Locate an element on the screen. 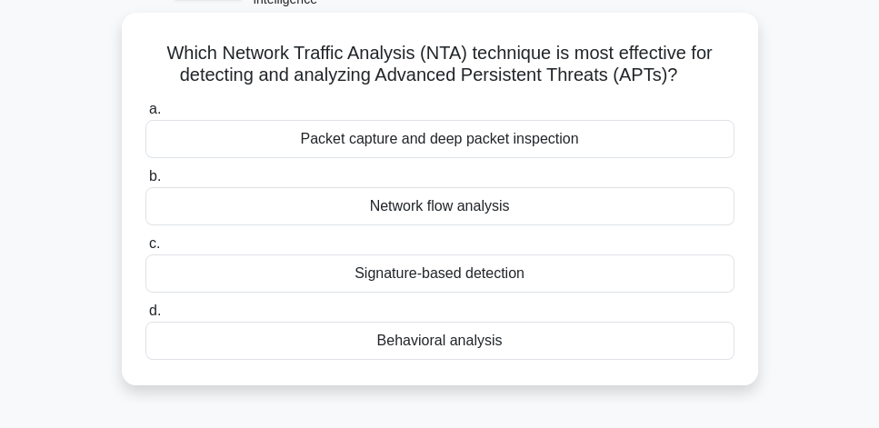  div: Network flow analysis is located at coordinates (440, 206).